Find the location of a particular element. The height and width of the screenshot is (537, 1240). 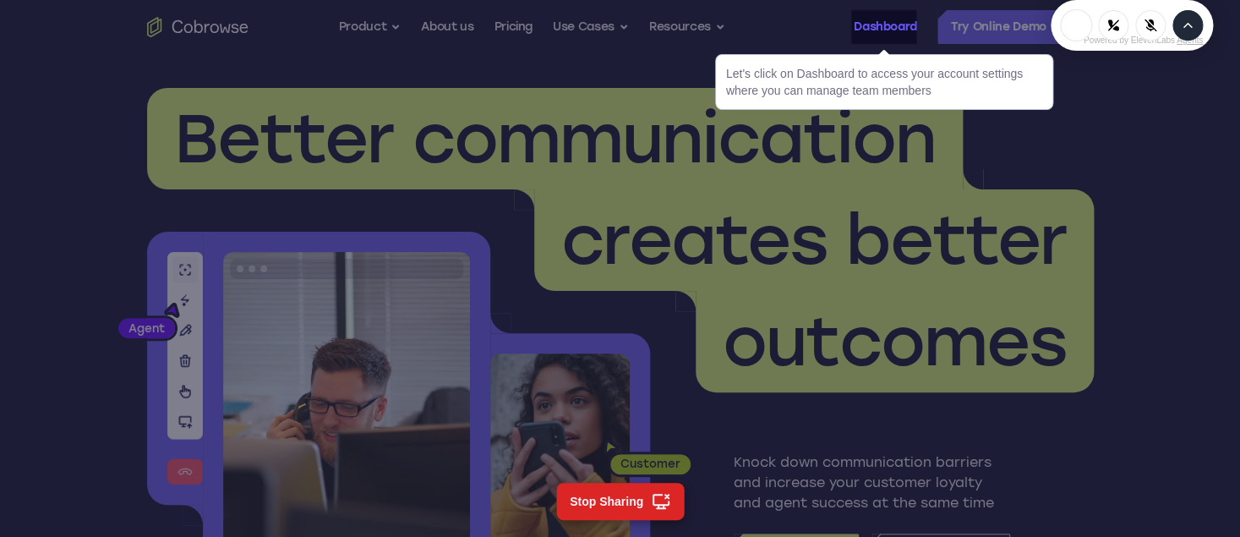

span: Better communication is located at coordinates (554, 139).